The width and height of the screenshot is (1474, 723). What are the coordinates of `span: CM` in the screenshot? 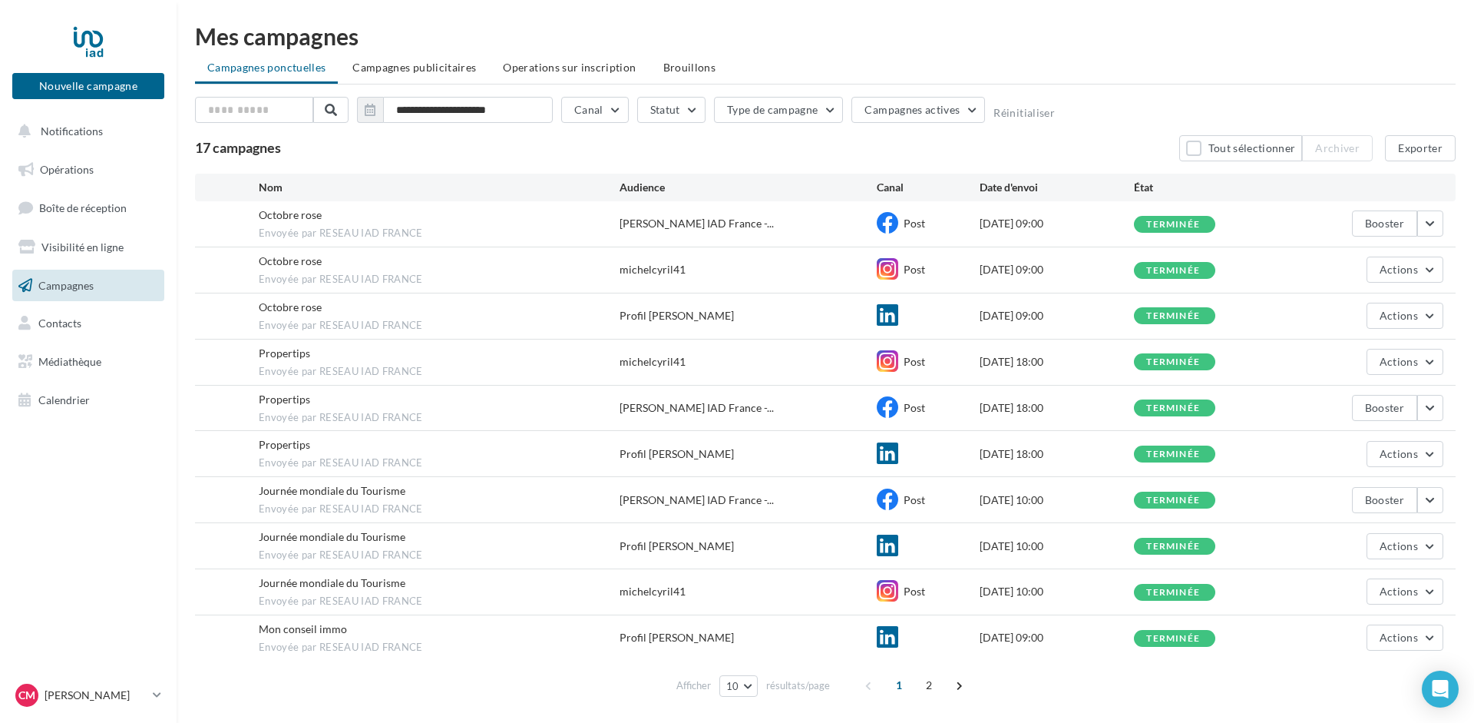 It's located at (27, 695).